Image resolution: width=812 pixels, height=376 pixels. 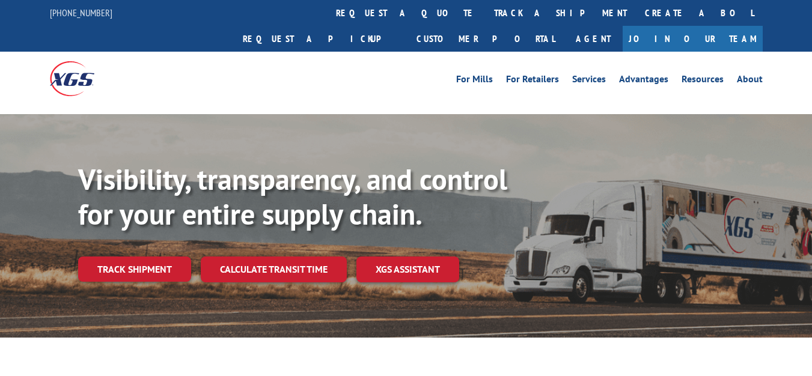 I want to click on a: Track shipment, so click(x=135, y=269).